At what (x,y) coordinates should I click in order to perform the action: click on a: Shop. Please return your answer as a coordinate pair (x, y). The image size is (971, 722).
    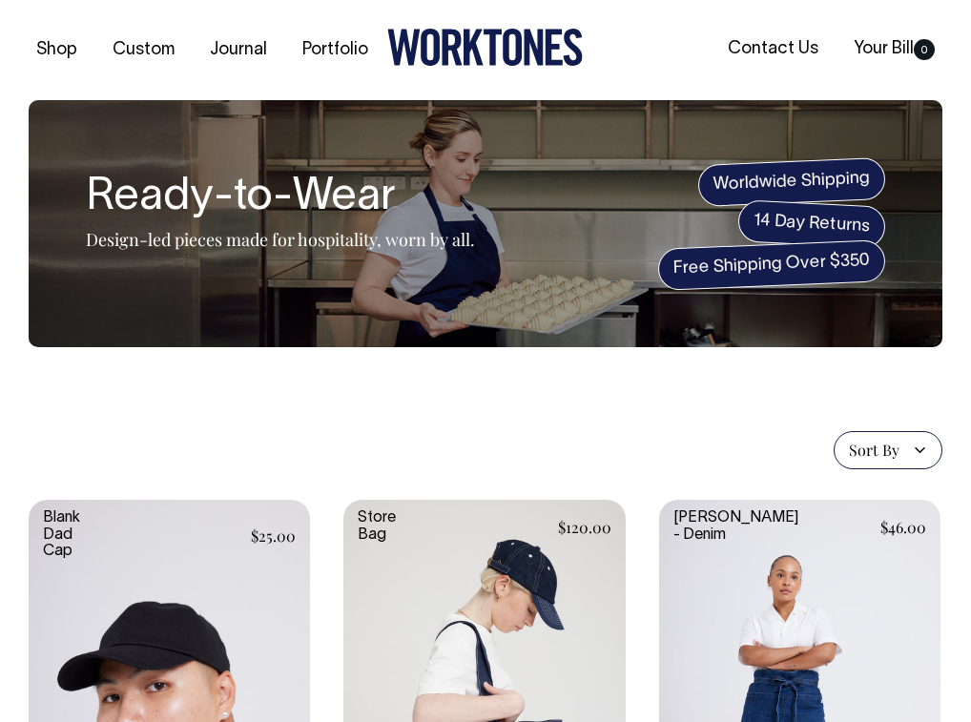
    Looking at the image, I should click on (56, 50).